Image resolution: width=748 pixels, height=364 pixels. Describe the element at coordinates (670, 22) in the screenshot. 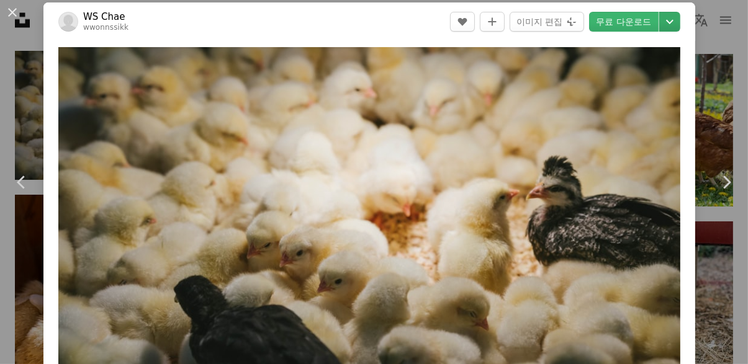

I see `button: 다운로드 크기 선택` at that location.